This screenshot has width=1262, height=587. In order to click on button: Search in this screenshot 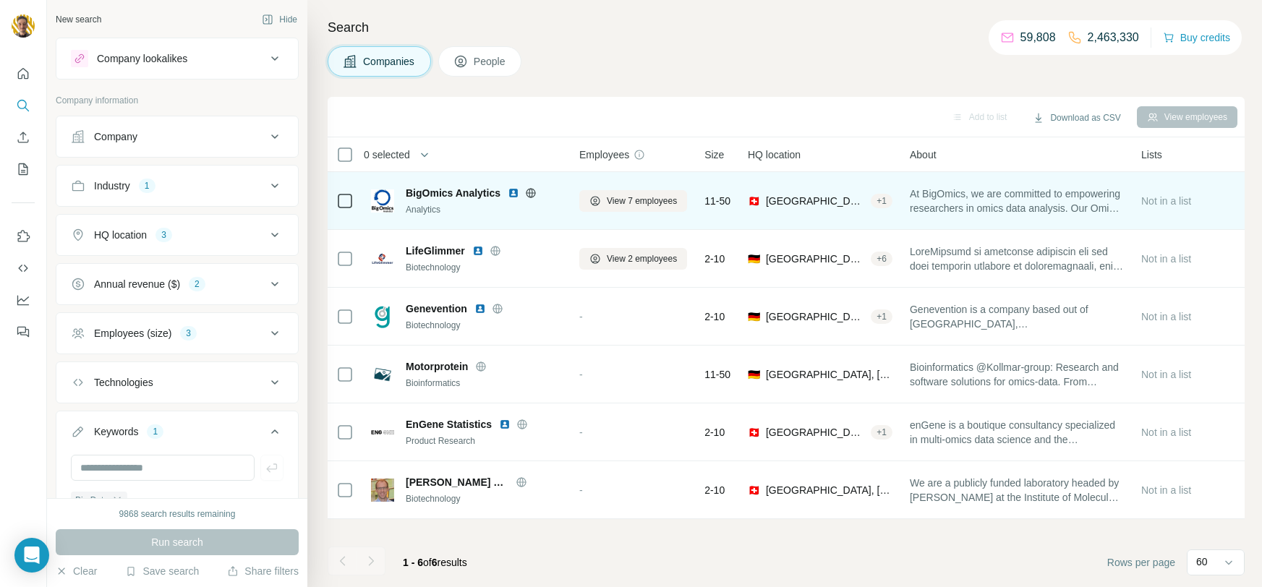, I will do `click(23, 106)`.